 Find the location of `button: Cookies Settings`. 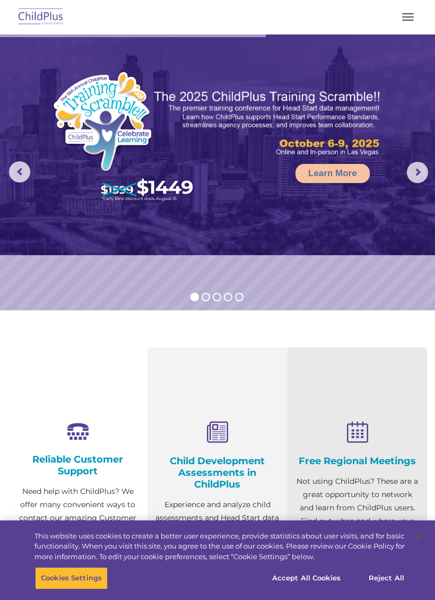

button: Cookies Settings is located at coordinates (71, 578).